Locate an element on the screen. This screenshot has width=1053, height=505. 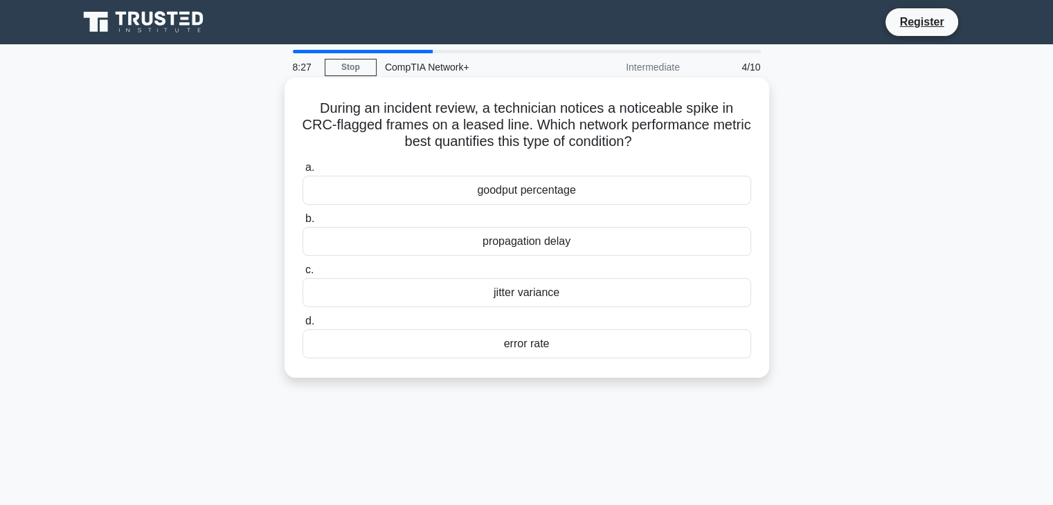
span: d. is located at coordinates (309, 321).